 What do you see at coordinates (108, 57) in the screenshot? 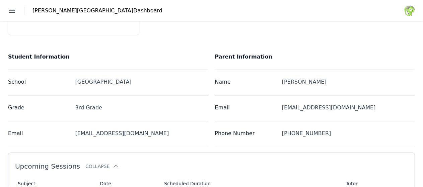
I see `h2: Student Information` at bounding box center [108, 57].